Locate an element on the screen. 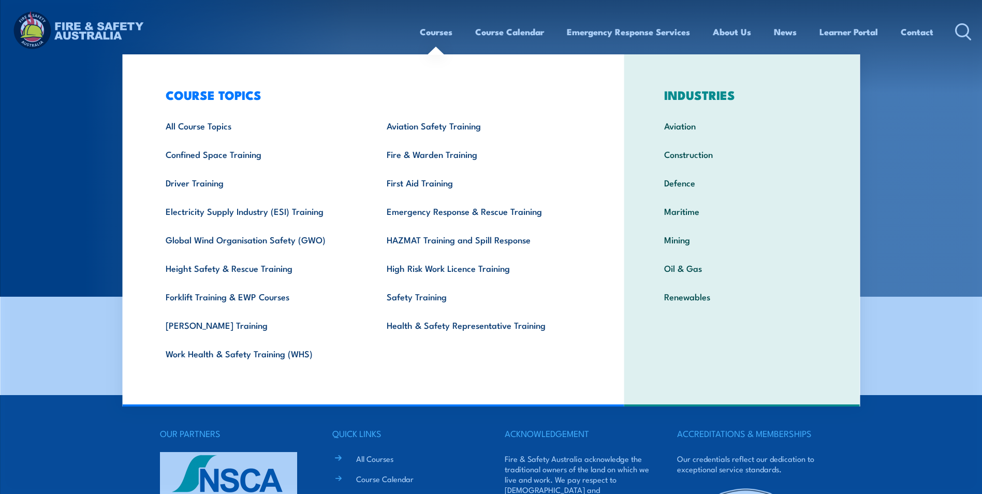 This screenshot has width=982, height=494. a: Oil & Gas is located at coordinates (742, 268).